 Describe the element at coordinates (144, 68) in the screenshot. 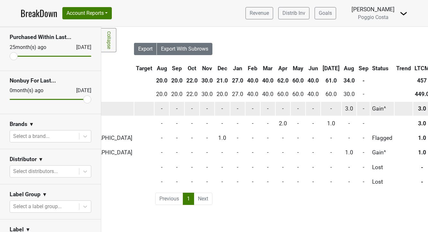

I see `span: Target` at that location.